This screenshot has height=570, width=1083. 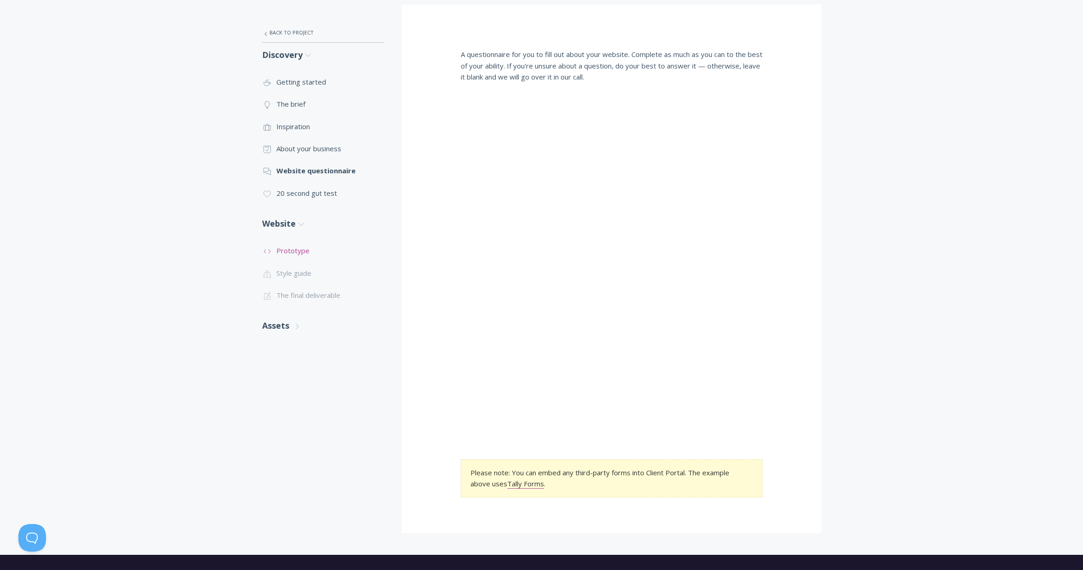 What do you see at coordinates (323, 326) in the screenshot?
I see `a: Assets` at bounding box center [323, 326].